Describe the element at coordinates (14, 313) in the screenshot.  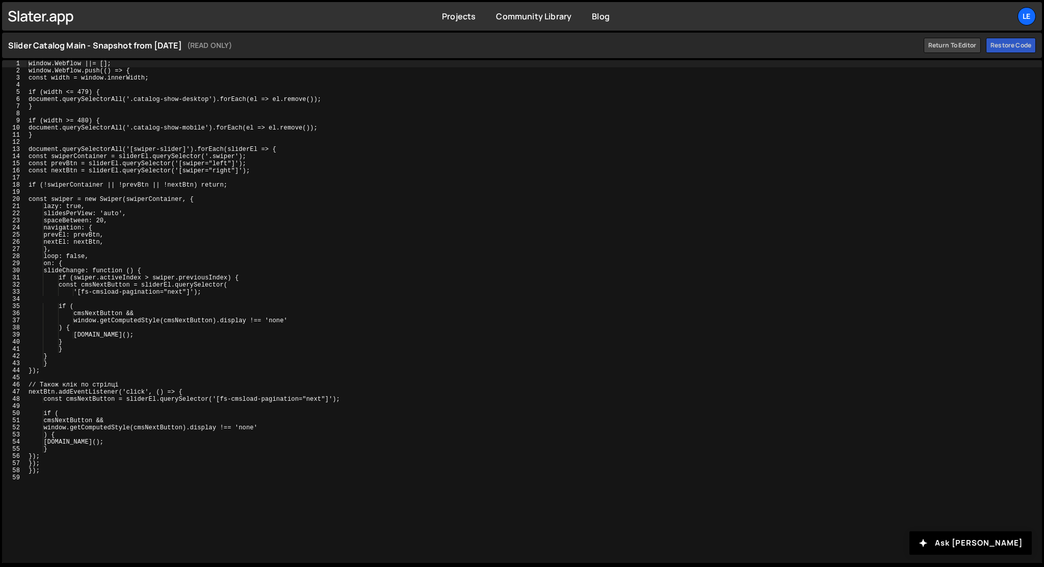
I see `div: 36` at that location.